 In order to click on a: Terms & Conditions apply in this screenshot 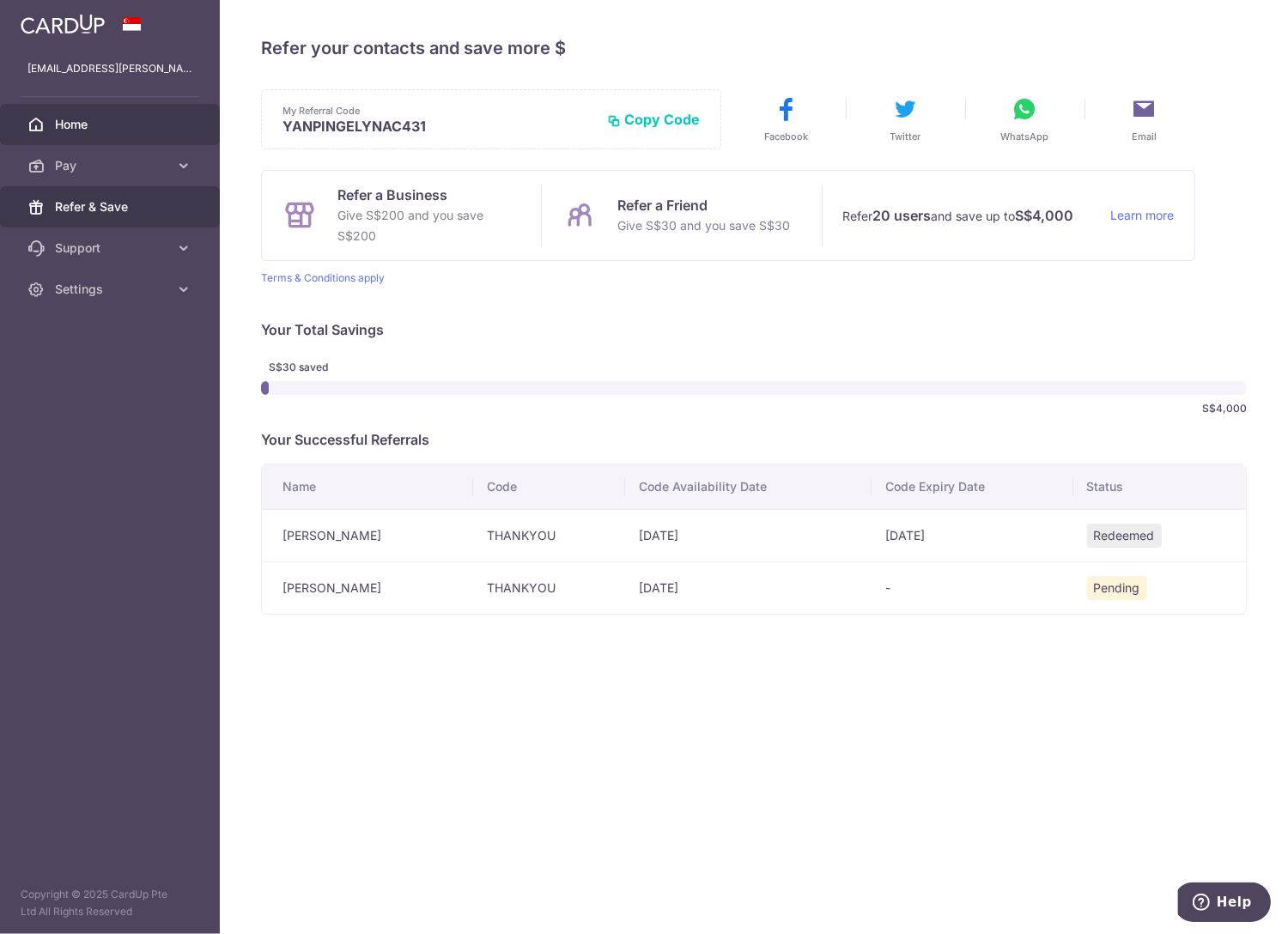, I will do `click(323, 277)`.